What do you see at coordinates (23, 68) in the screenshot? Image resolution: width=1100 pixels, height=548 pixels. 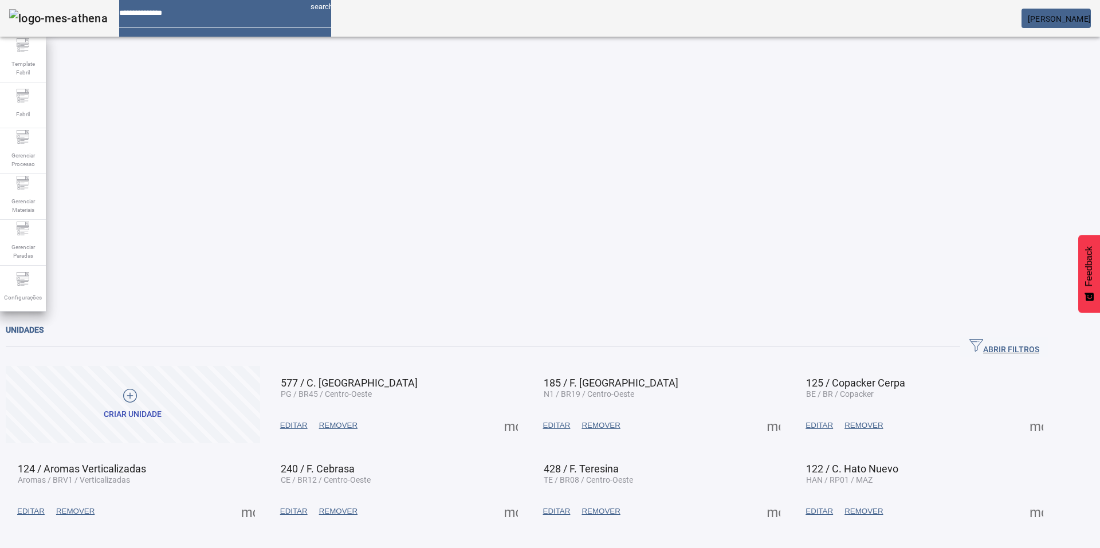 I see `span: Template Fabril` at bounding box center [23, 68].